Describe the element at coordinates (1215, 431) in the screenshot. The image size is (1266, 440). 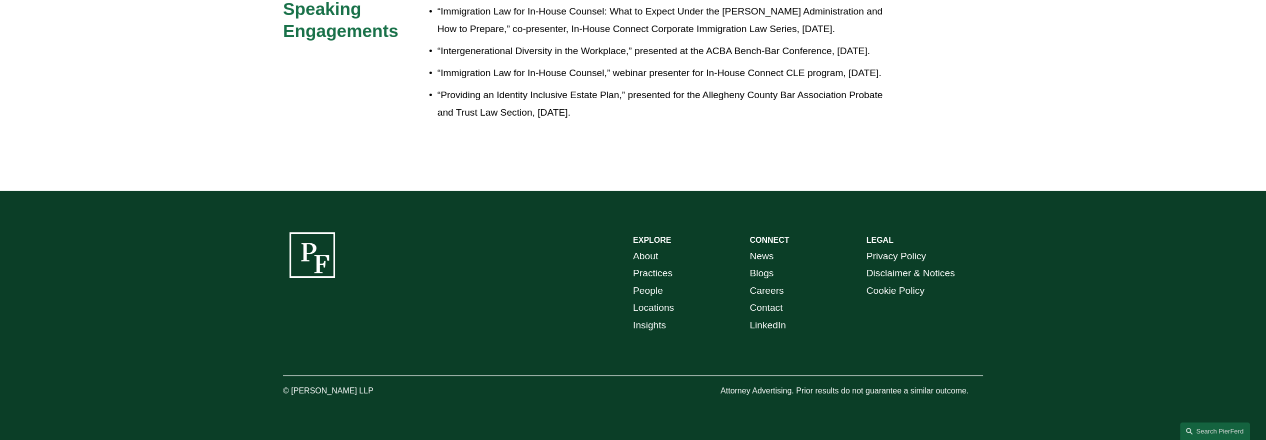
I see `a: Search this site` at that location.